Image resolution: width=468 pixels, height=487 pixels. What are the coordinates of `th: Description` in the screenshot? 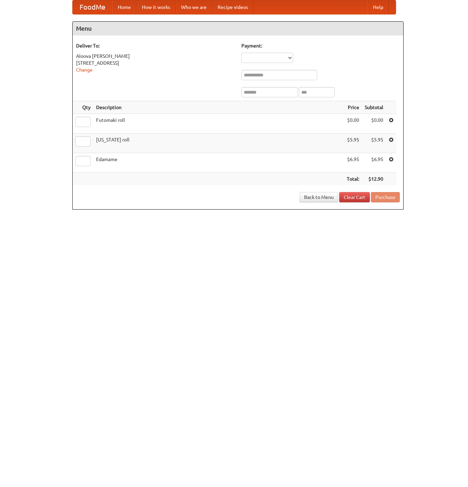 It's located at (219, 107).